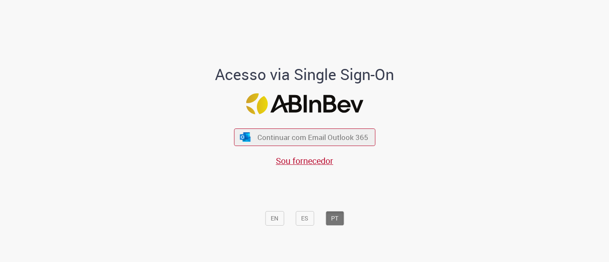 Image resolution: width=609 pixels, height=262 pixels. I want to click on button: PT, so click(335, 218).